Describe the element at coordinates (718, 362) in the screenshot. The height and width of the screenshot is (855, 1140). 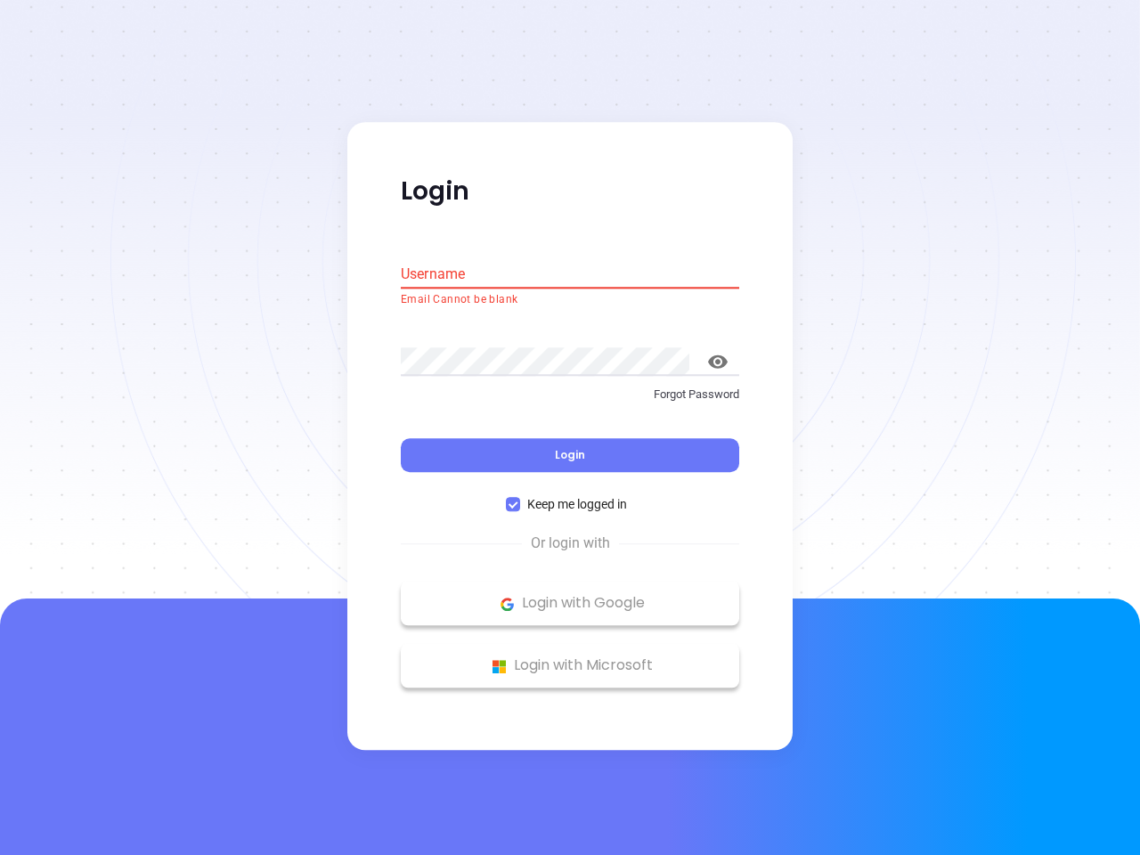
I see `button: toggle password visibility` at that location.